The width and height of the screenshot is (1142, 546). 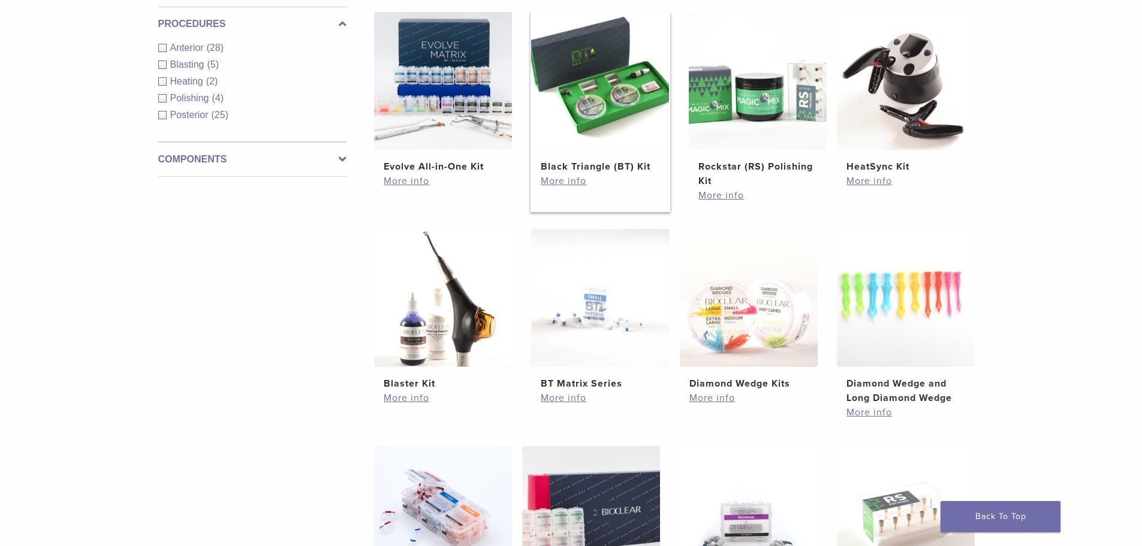 What do you see at coordinates (600, 298) in the screenshot?
I see `img: BT Matrix Series` at bounding box center [600, 298].